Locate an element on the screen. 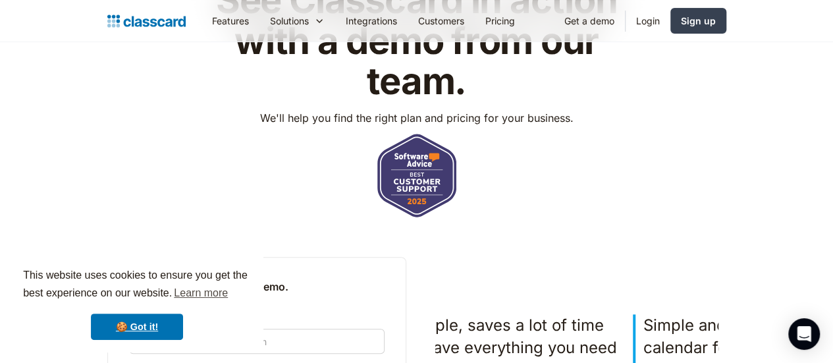  a: Features is located at coordinates (231, 20).